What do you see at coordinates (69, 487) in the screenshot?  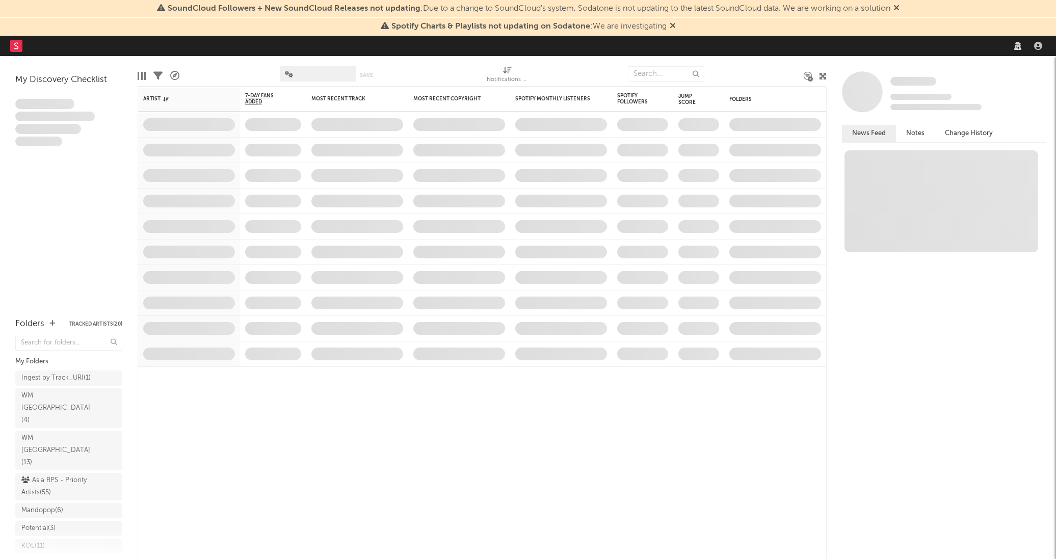 I see `a: Asia RPS - Priority Artists(55)` at bounding box center [69, 487].